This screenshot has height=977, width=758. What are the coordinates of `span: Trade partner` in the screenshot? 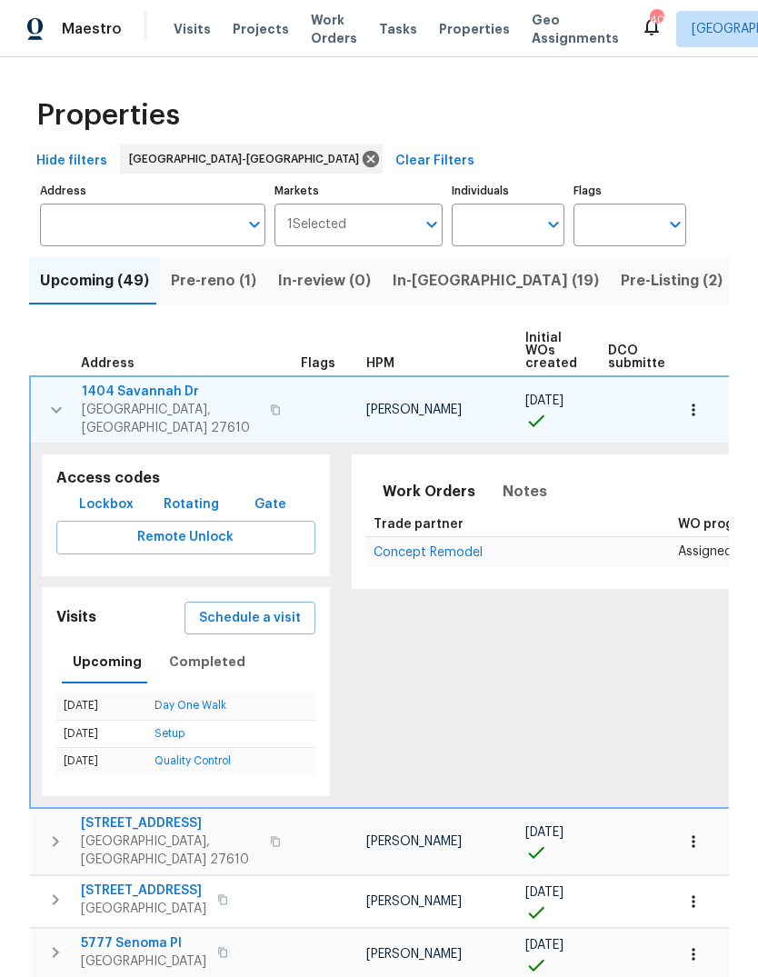 It's located at (418, 524).